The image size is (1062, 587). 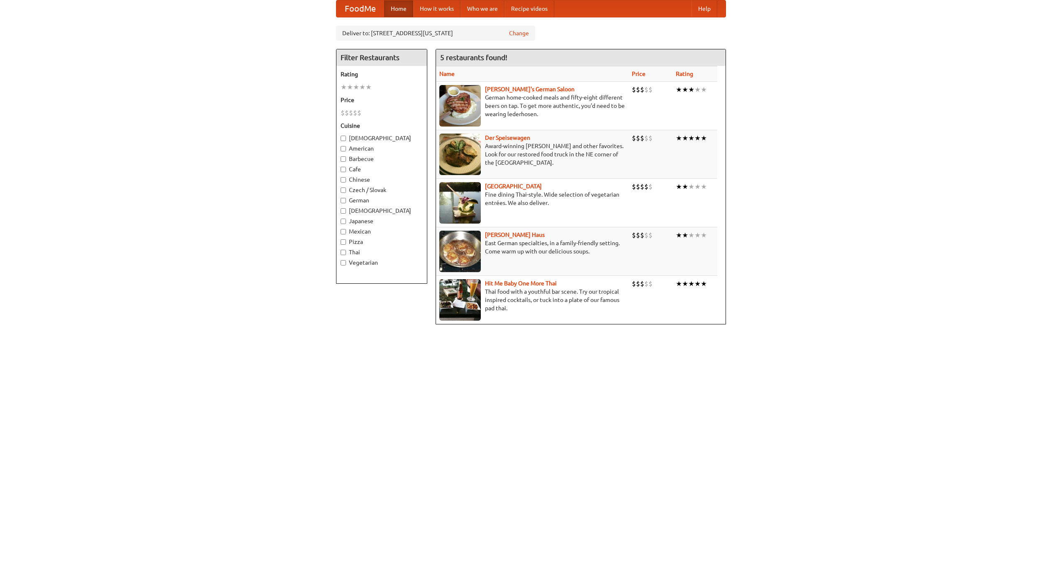 What do you see at coordinates (532, 106) in the screenshot?
I see `p: German home-cooked meals and fifty-eight different beers on tap. To get more authentic, you'd nee...` at bounding box center [532, 106].